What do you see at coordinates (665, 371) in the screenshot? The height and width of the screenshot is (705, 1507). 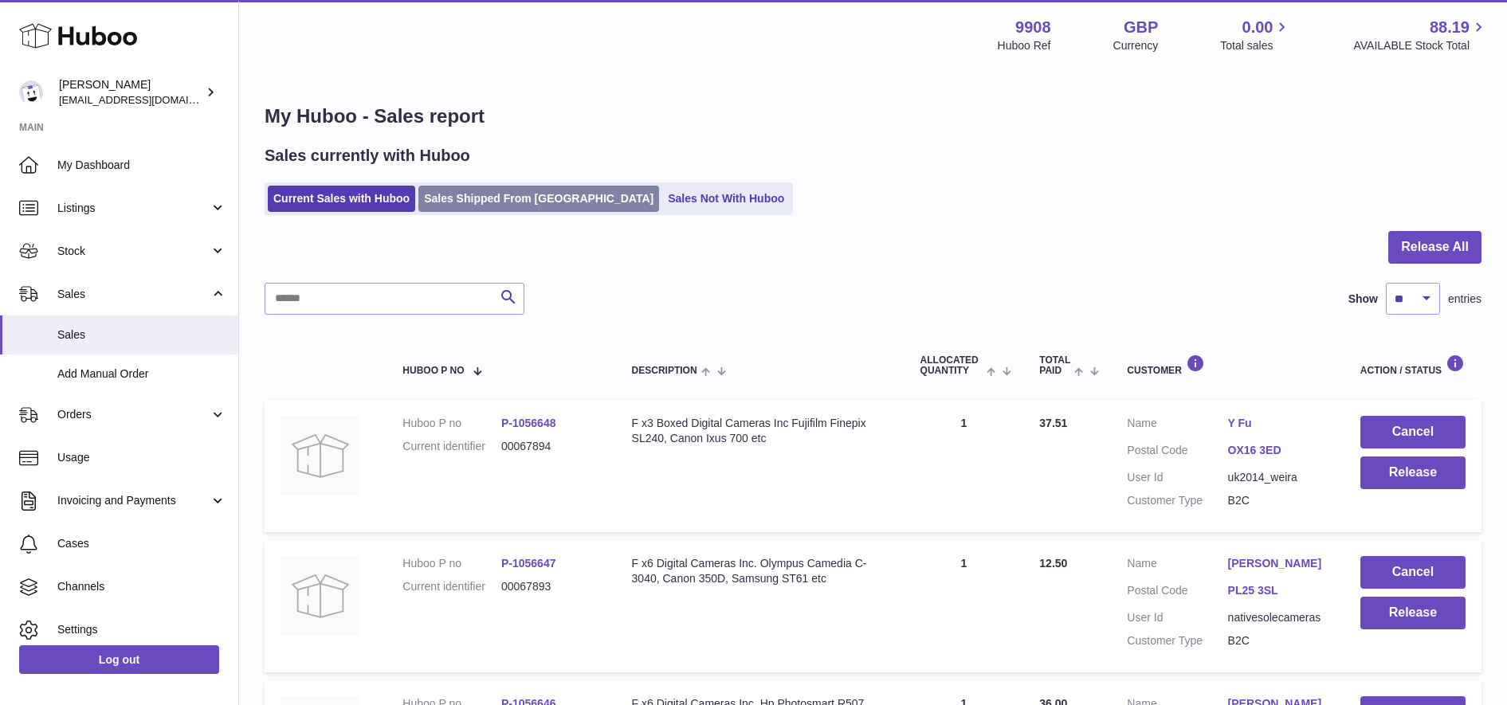 I see `span: Description` at bounding box center [665, 371].